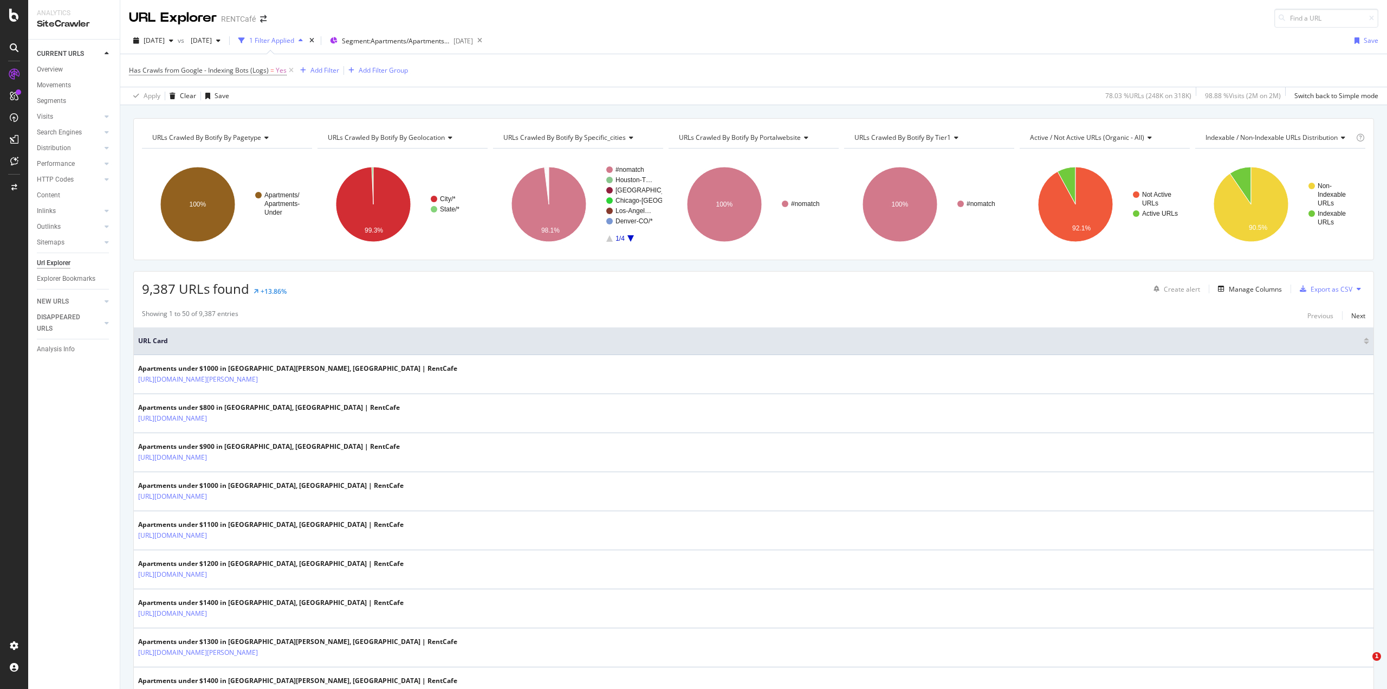 The height and width of the screenshot is (689, 1387). Describe the element at coordinates (282, 204) in the screenshot. I see `text: Apartments-` at that location.